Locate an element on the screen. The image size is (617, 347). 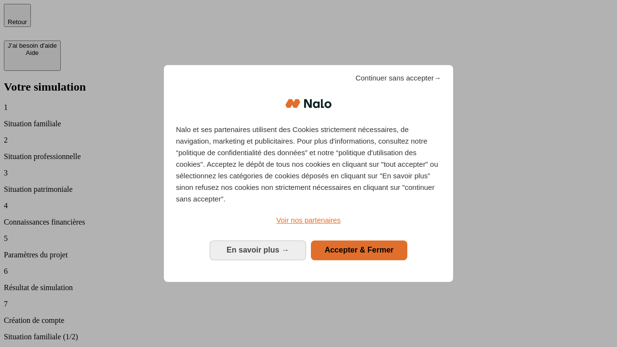
span: Continuer sans accepter→ is located at coordinates (398, 78).